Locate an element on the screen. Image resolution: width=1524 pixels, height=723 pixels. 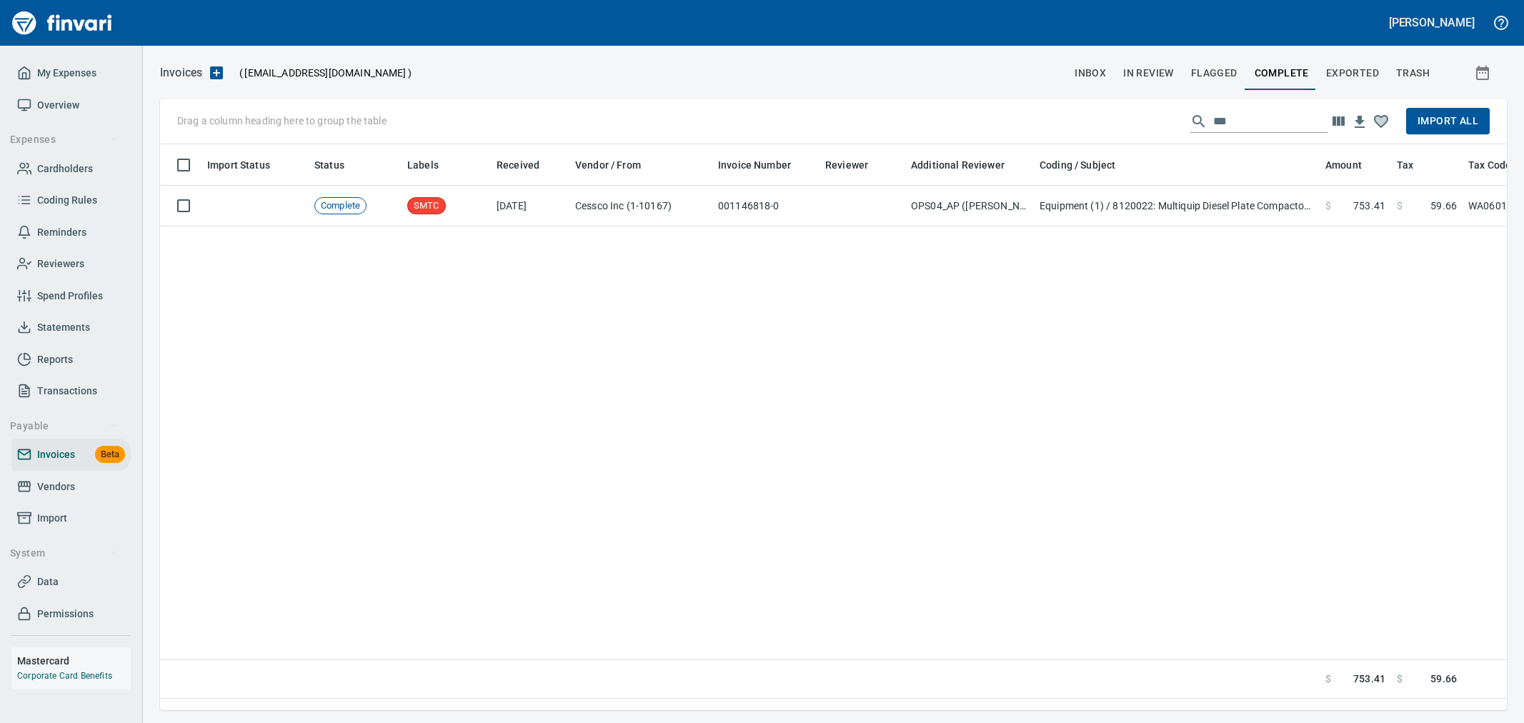
a: Cardholders is located at coordinates (71, 169).